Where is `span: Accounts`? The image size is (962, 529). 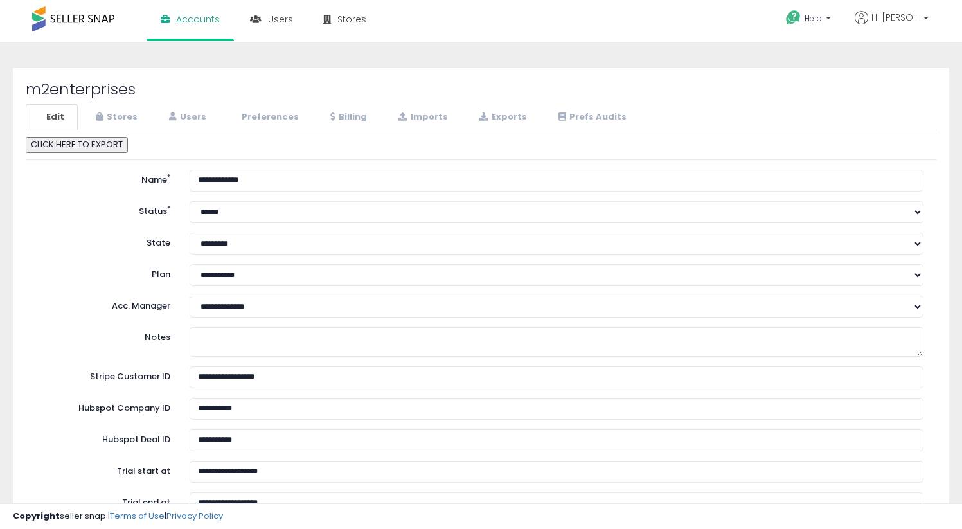 span: Accounts is located at coordinates (198, 19).